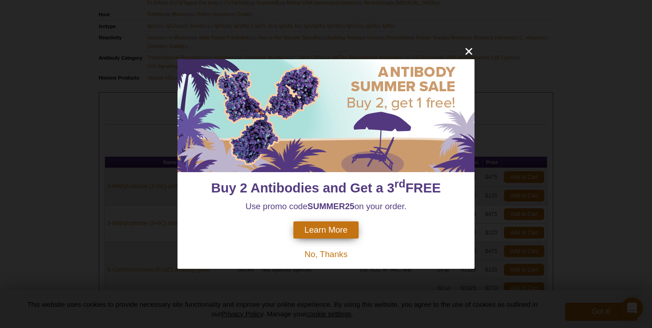 This screenshot has width=652, height=328. I want to click on sup: rd, so click(400, 184).